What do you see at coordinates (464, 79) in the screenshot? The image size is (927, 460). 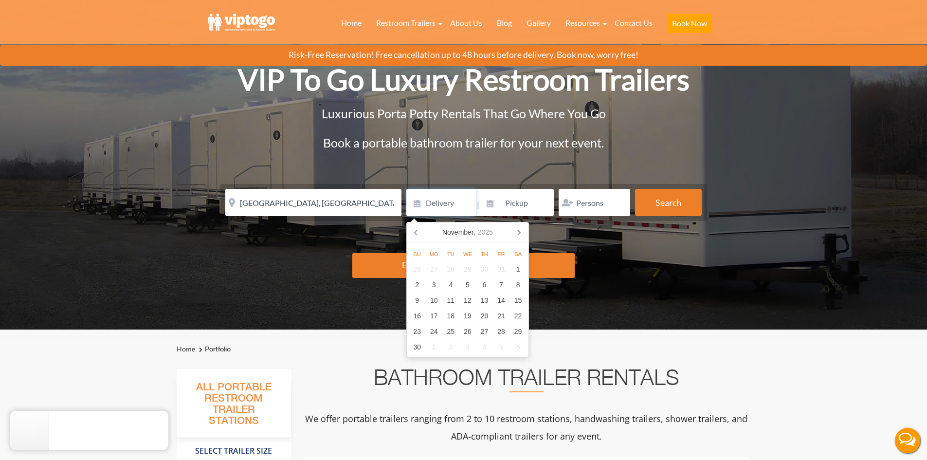 I see `span: VIP To Go Luxury Restroom Trailers` at bounding box center [464, 79].